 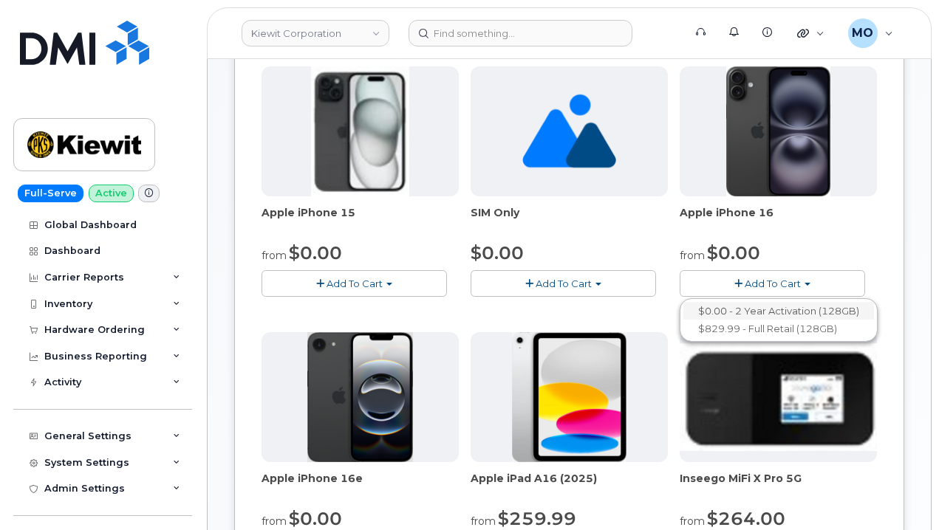 I want to click on span: Apple iPhone 16e, so click(x=360, y=486).